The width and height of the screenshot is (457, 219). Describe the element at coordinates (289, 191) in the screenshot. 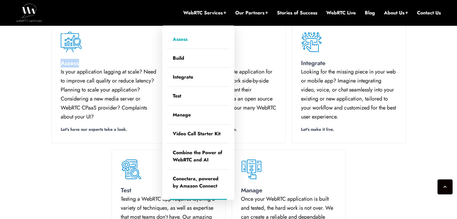

I see `h4: Manage` at that location.